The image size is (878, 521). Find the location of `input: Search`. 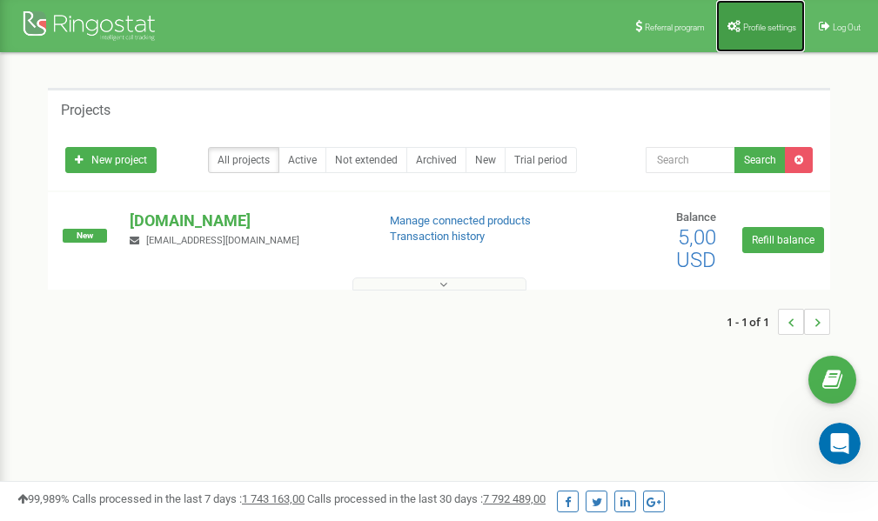

input: Search is located at coordinates (690, 160).